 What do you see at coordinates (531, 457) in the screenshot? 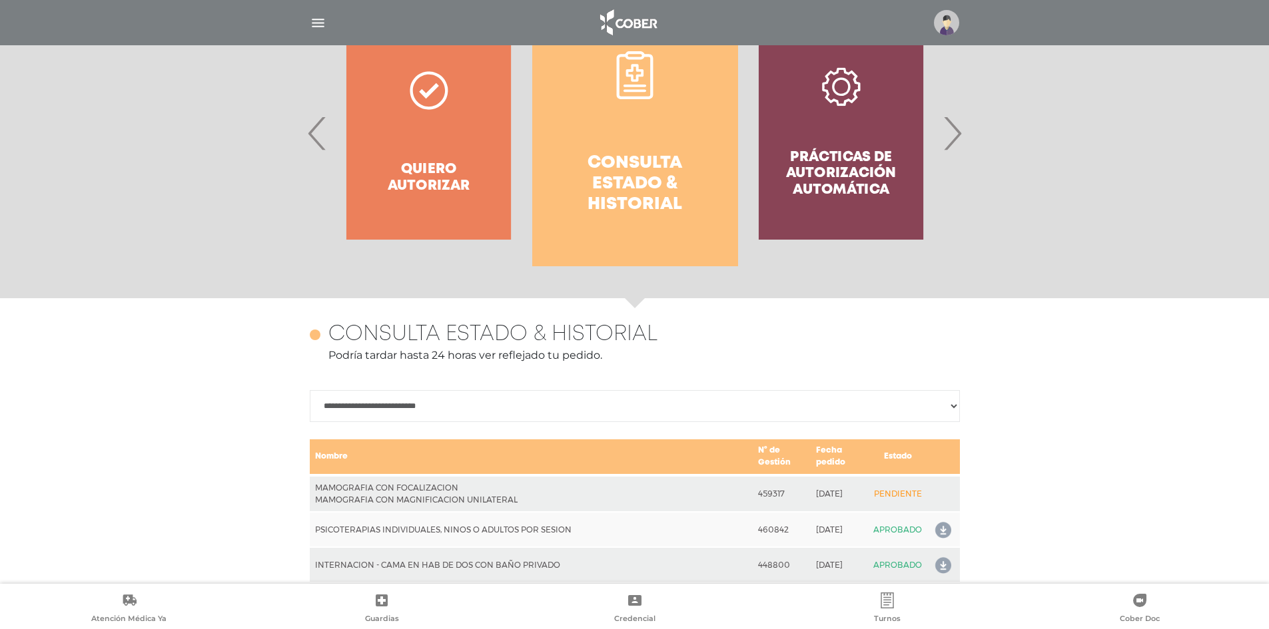
I see `td: Nombre` at bounding box center [531, 457].